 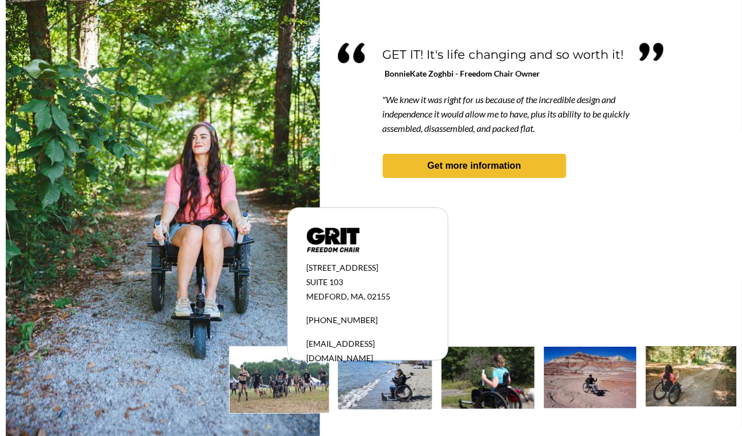 I want to click on strong: Get more information, so click(x=474, y=165).